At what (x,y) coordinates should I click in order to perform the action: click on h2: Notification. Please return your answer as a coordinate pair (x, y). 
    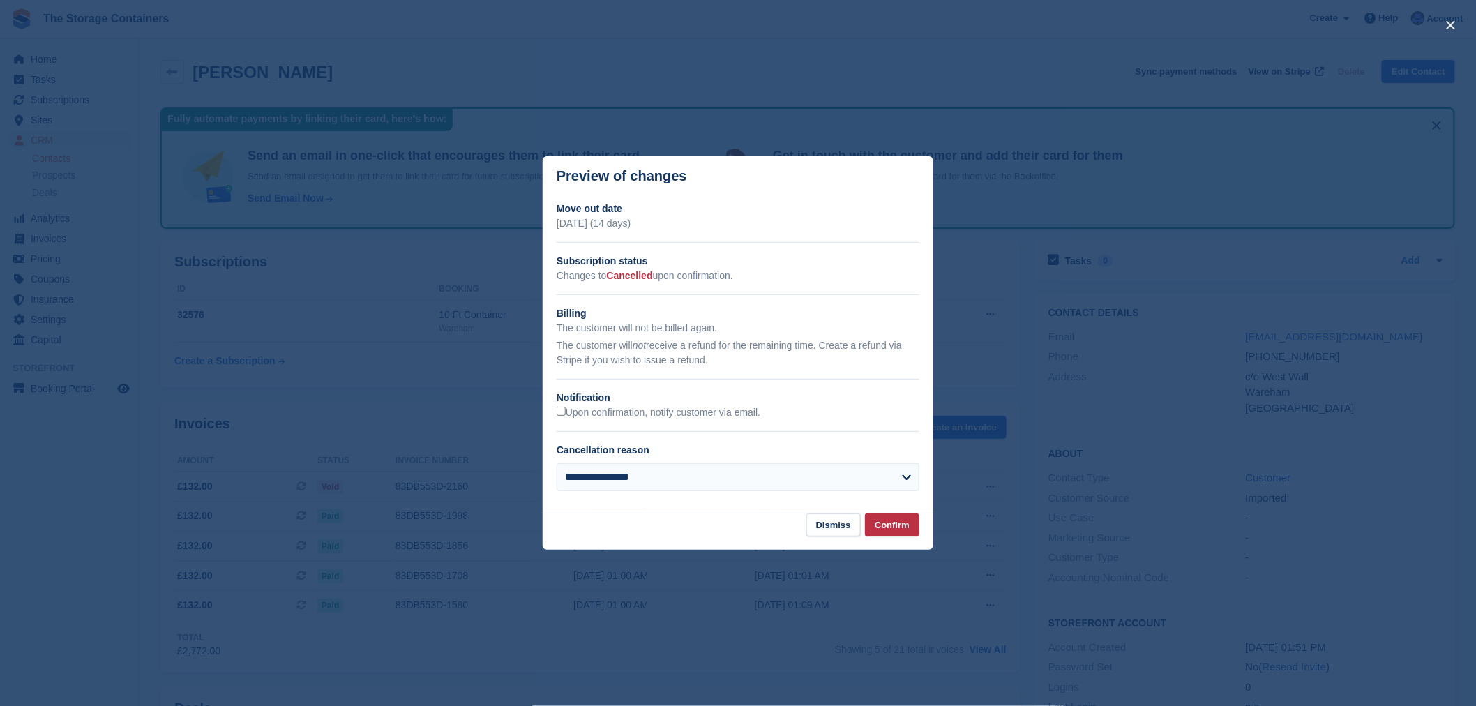
    Looking at the image, I should click on (738, 398).